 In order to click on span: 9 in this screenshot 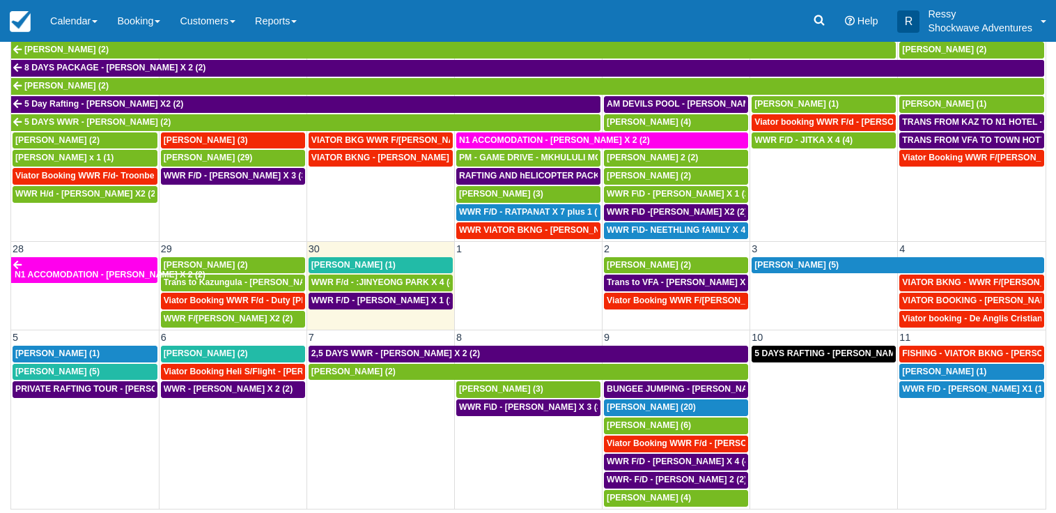, I will do `click(607, 337)`.